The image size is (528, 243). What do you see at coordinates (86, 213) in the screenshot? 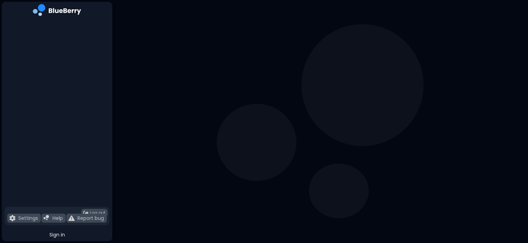
I see `img: logout` at bounding box center [86, 213].